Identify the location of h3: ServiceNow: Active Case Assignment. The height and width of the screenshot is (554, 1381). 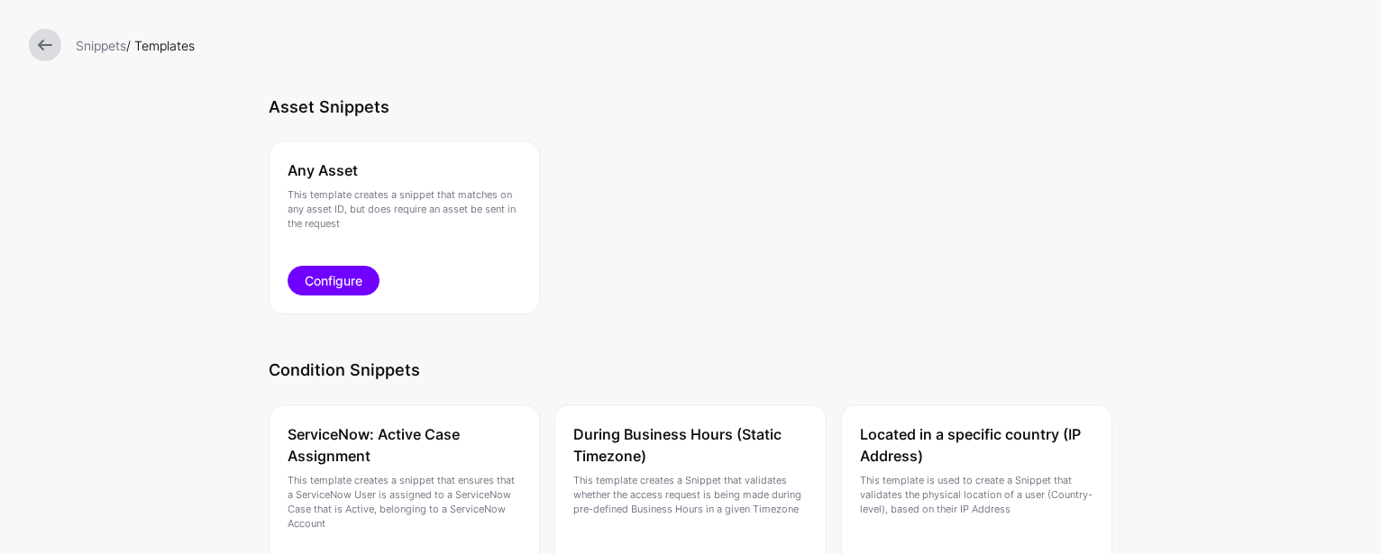
(404, 445).